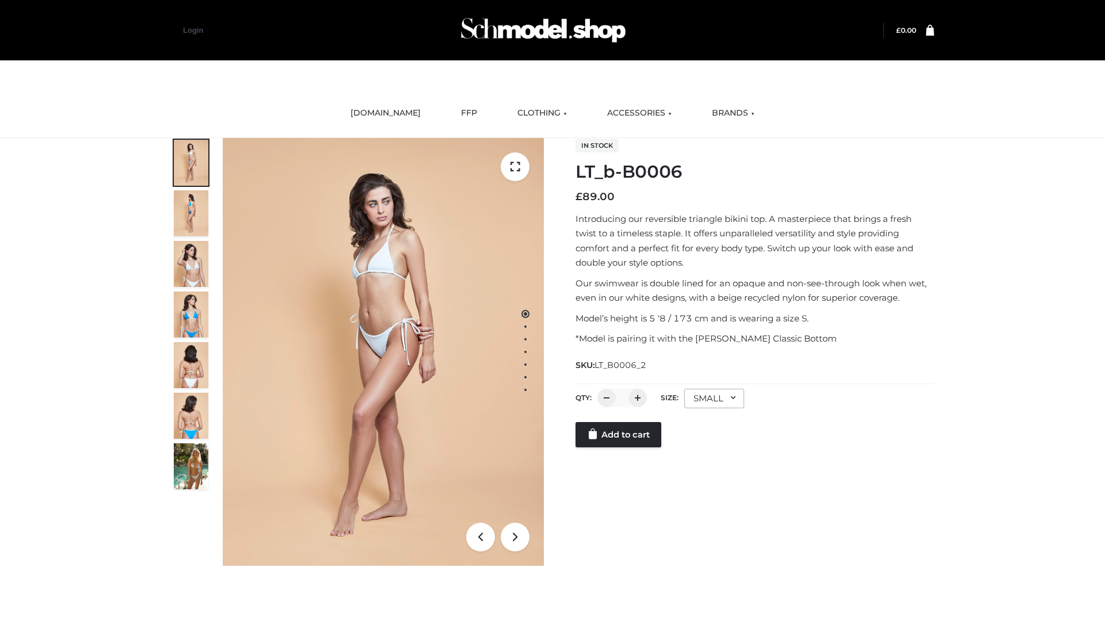  I want to click on a: £0.00, so click(906, 30).